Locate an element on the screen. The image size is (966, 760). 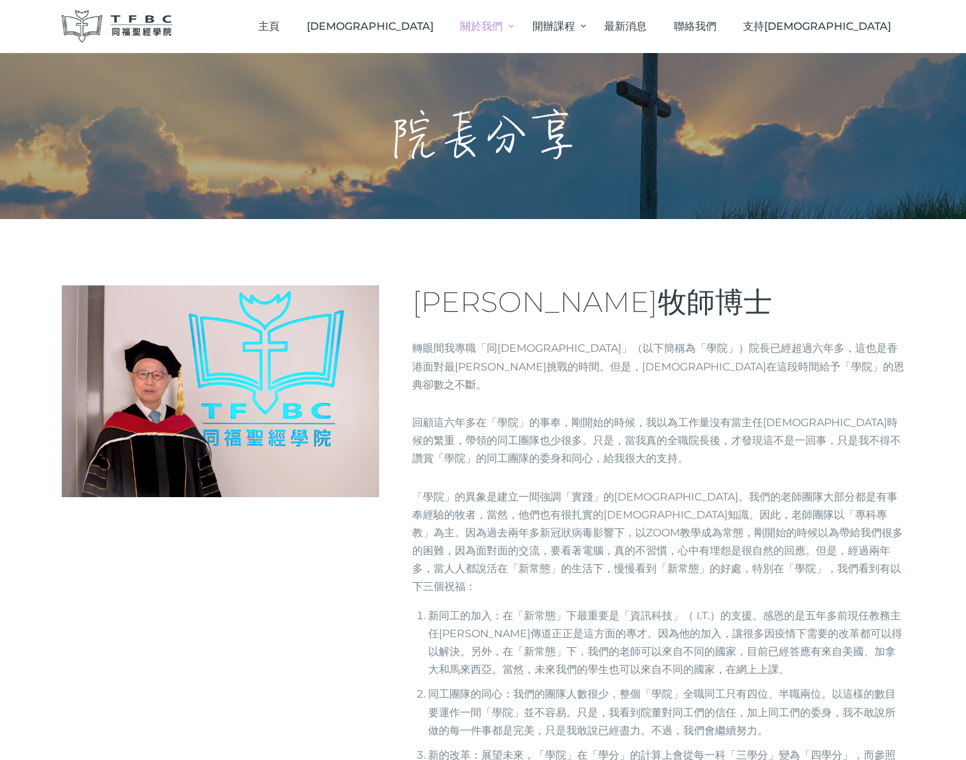
span: 主頁 is located at coordinates (269, 26).